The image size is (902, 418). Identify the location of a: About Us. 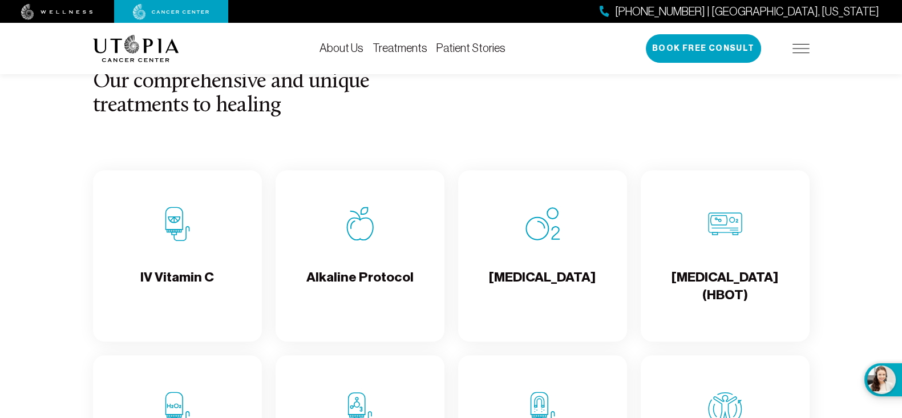
(341, 48).